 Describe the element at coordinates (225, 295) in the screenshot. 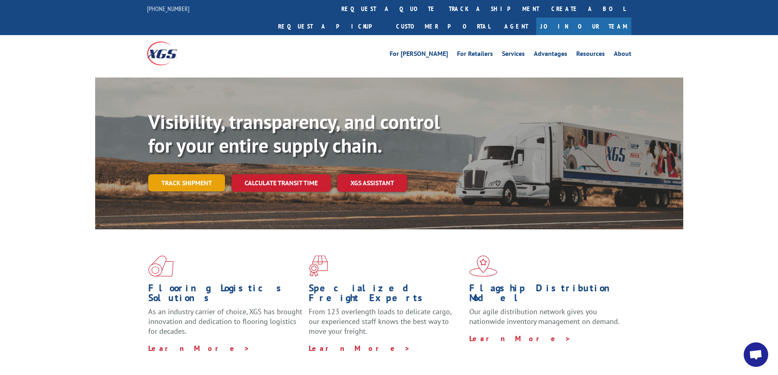

I see `h1: Flooring Logistics Solutions` at that location.